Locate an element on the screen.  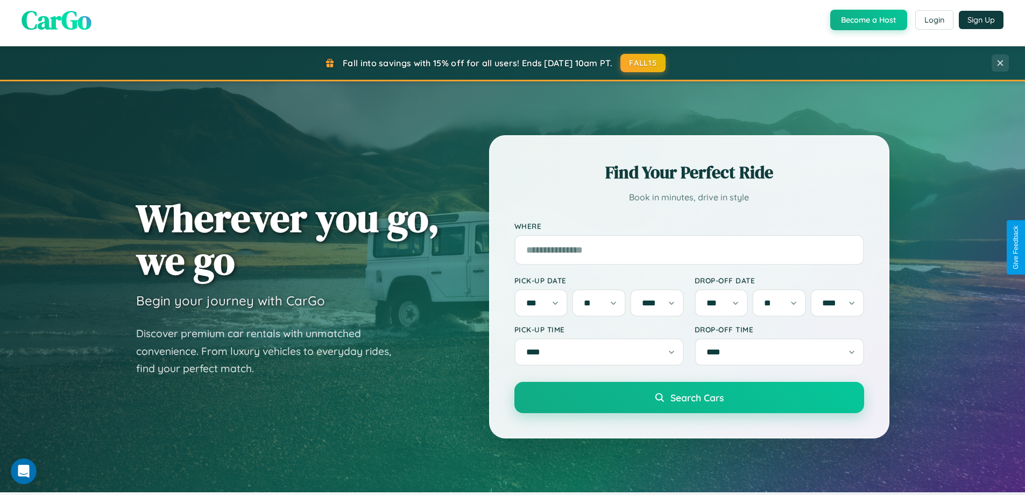
button: Become a Host is located at coordinates (869, 20).